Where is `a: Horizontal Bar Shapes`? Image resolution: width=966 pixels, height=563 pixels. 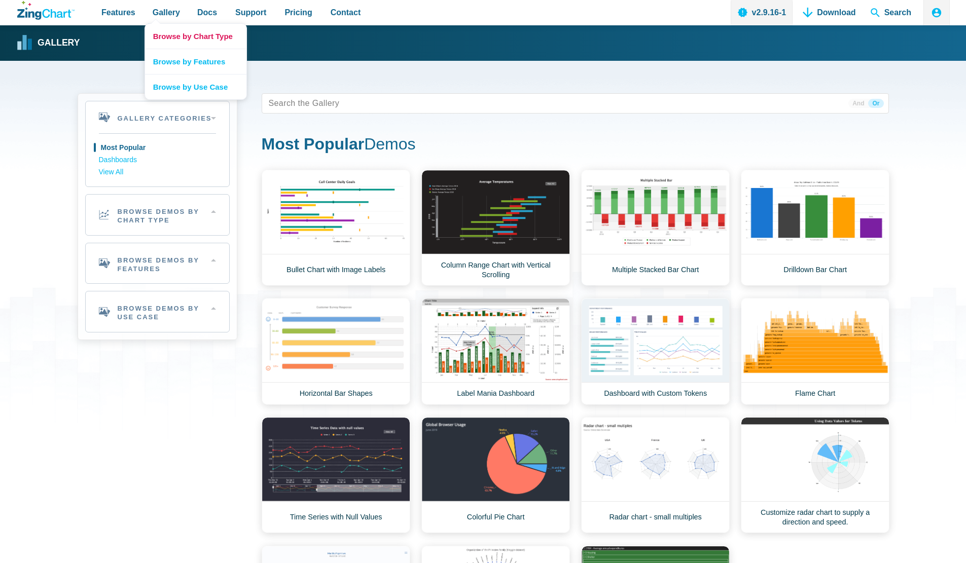
a: Horizontal Bar Shapes is located at coordinates (336, 351).